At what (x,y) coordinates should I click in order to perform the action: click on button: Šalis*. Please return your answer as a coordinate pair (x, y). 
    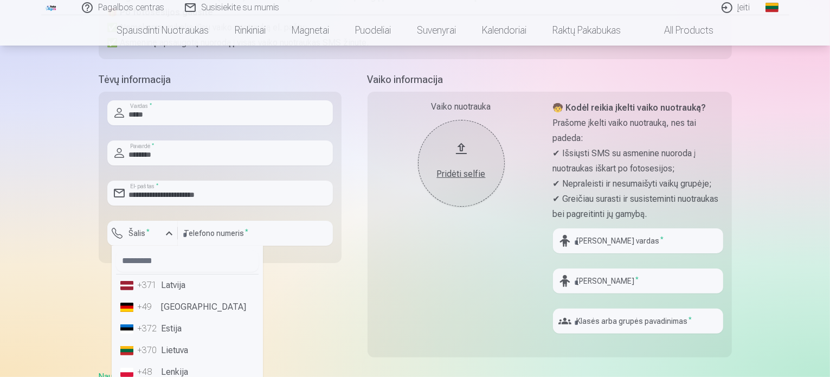
    Looking at the image, I should click on (143, 233).